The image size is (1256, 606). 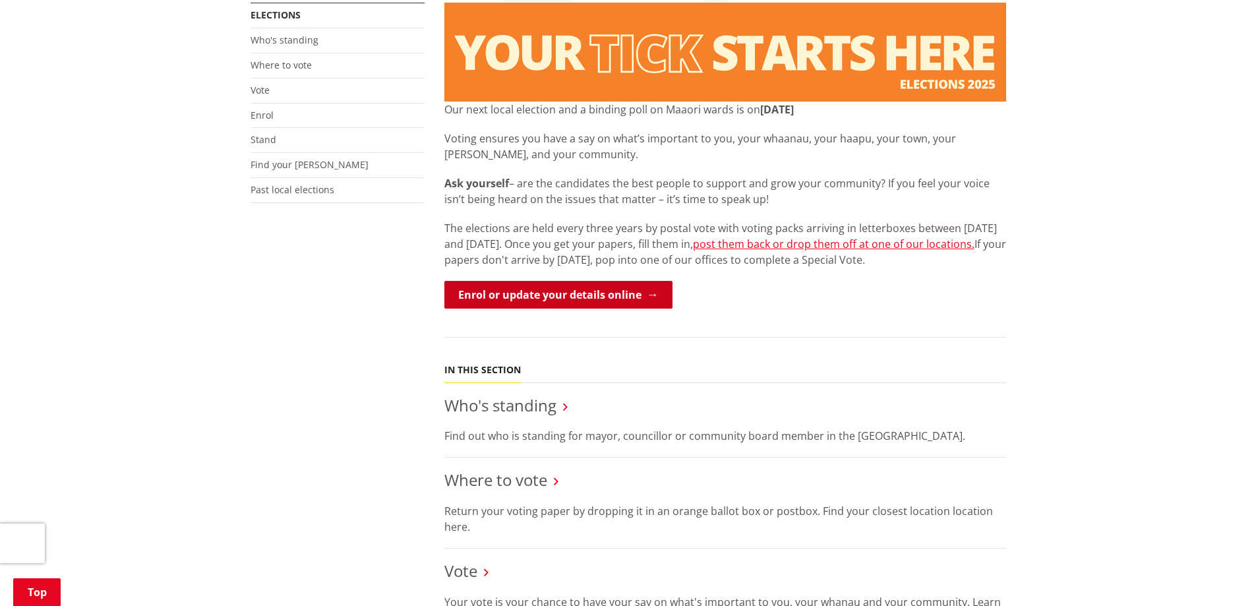 I want to click on a: Elections, so click(x=276, y=15).